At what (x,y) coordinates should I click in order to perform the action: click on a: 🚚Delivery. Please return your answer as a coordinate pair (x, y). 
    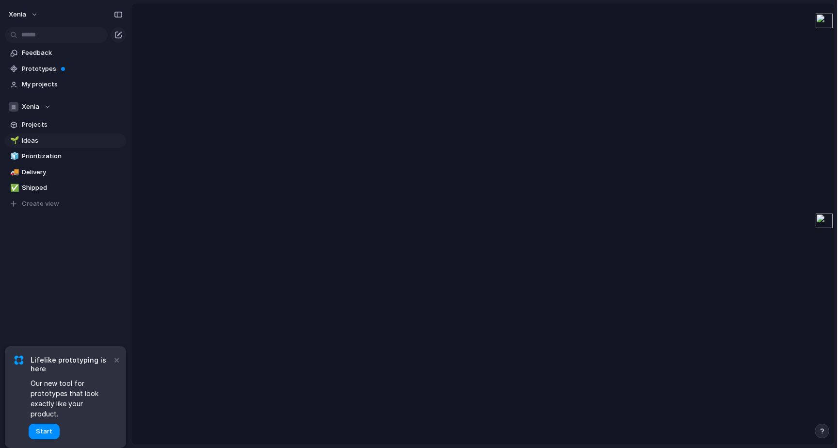
    Looking at the image, I should click on (65, 172).